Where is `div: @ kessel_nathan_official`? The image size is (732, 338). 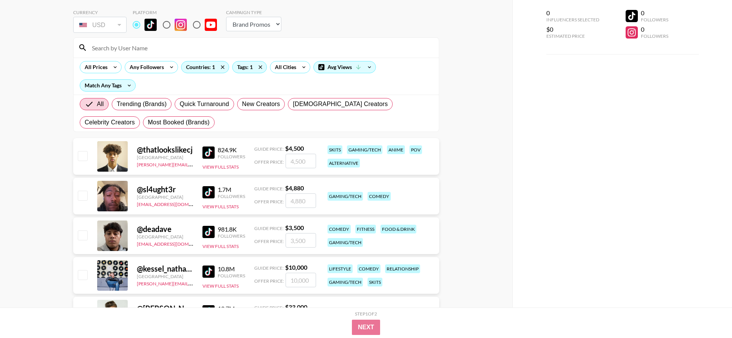 div: @ kessel_nathan_official is located at coordinates (165, 268).